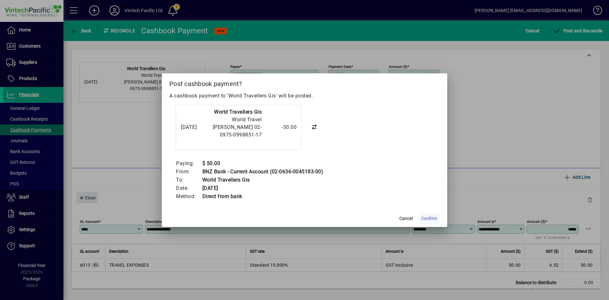  I want to click on td: Paying:, so click(189, 163).